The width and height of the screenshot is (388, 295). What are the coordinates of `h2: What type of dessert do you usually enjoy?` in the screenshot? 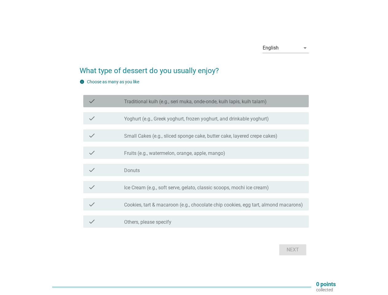 It's located at (194, 68).